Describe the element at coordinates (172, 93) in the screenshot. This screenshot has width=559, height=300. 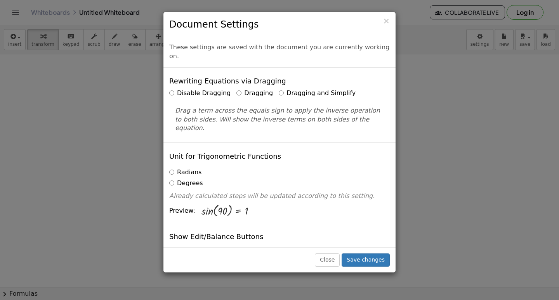
I see `input: Disable Dragging` at that location.